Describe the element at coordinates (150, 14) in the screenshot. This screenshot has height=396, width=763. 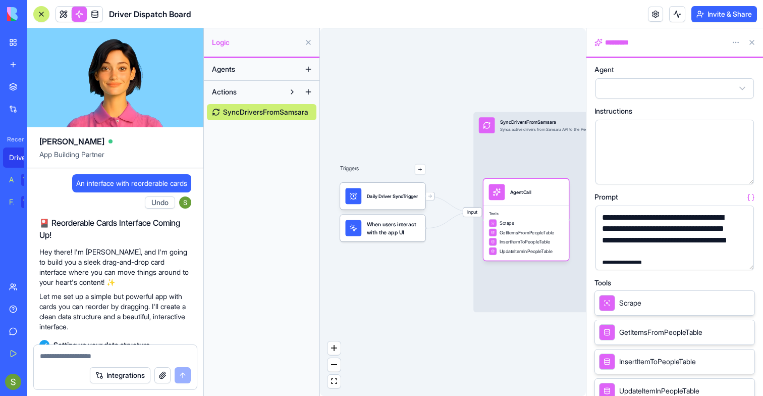
I see `span: Driver Dispatch Board` at that location.